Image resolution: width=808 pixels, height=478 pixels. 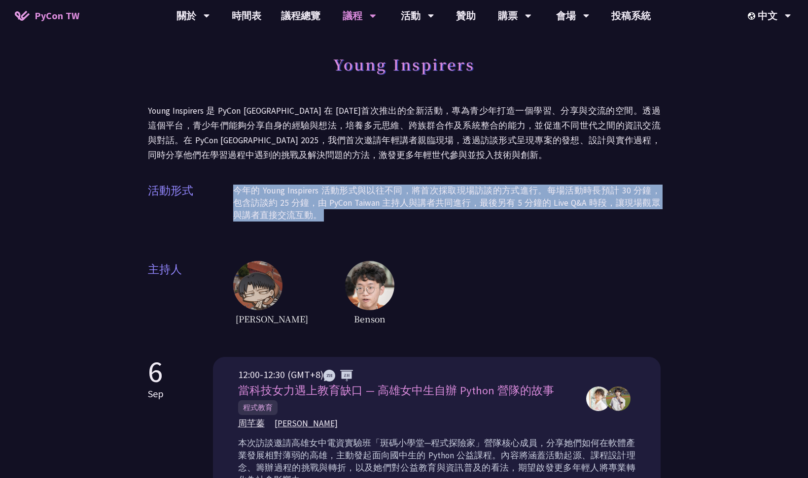 I want to click on span: 周芊蓁, so click(x=251, y=424).